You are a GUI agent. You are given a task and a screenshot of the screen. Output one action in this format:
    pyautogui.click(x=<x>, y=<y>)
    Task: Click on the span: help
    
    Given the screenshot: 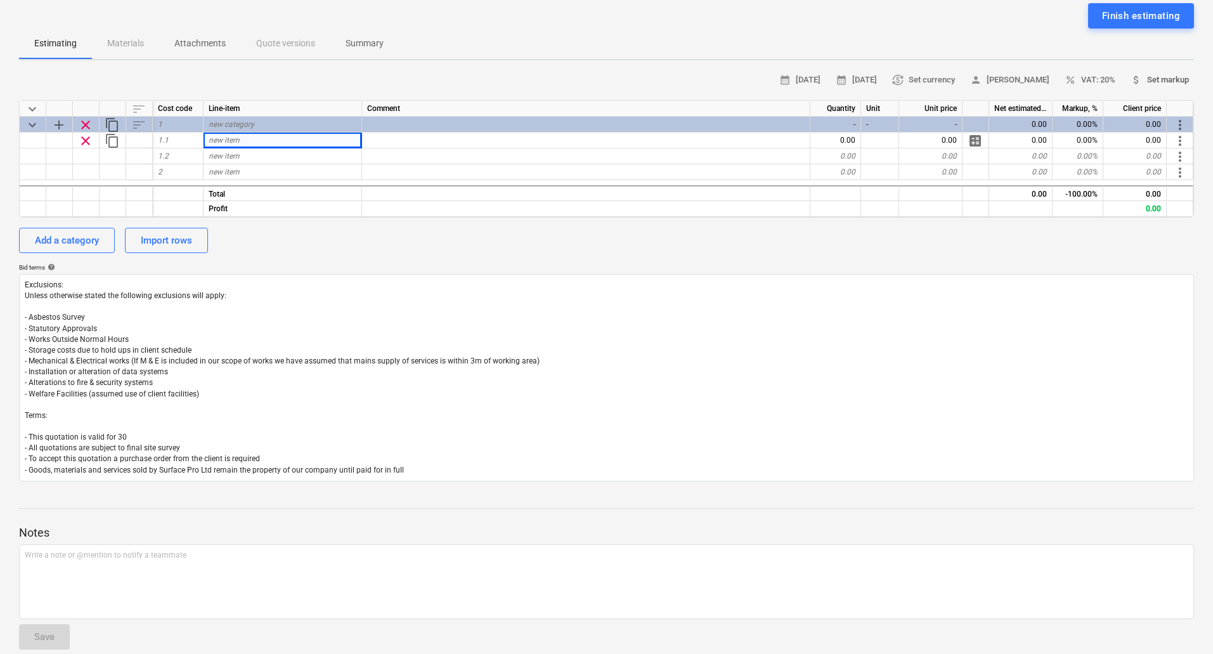 What is the action you would take?
    pyautogui.click(x=50, y=267)
    